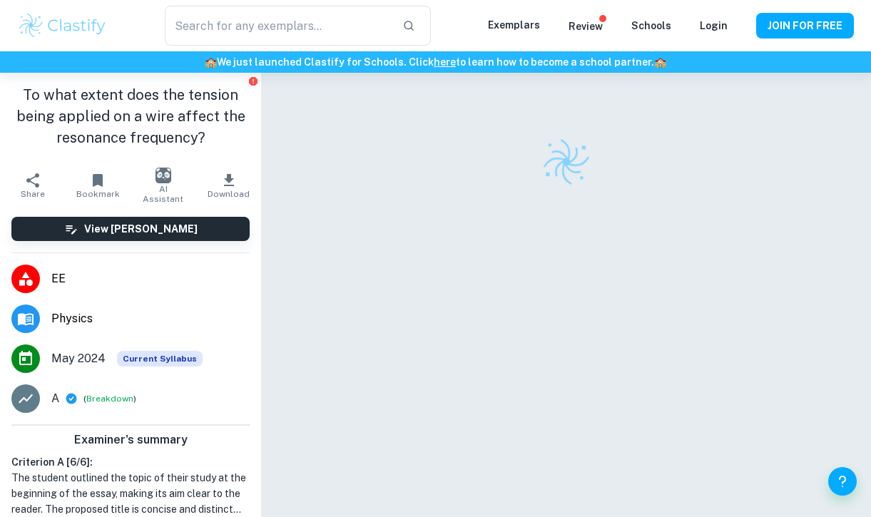  Describe the element at coordinates (228, 194) in the screenshot. I see `span: Download` at that location.